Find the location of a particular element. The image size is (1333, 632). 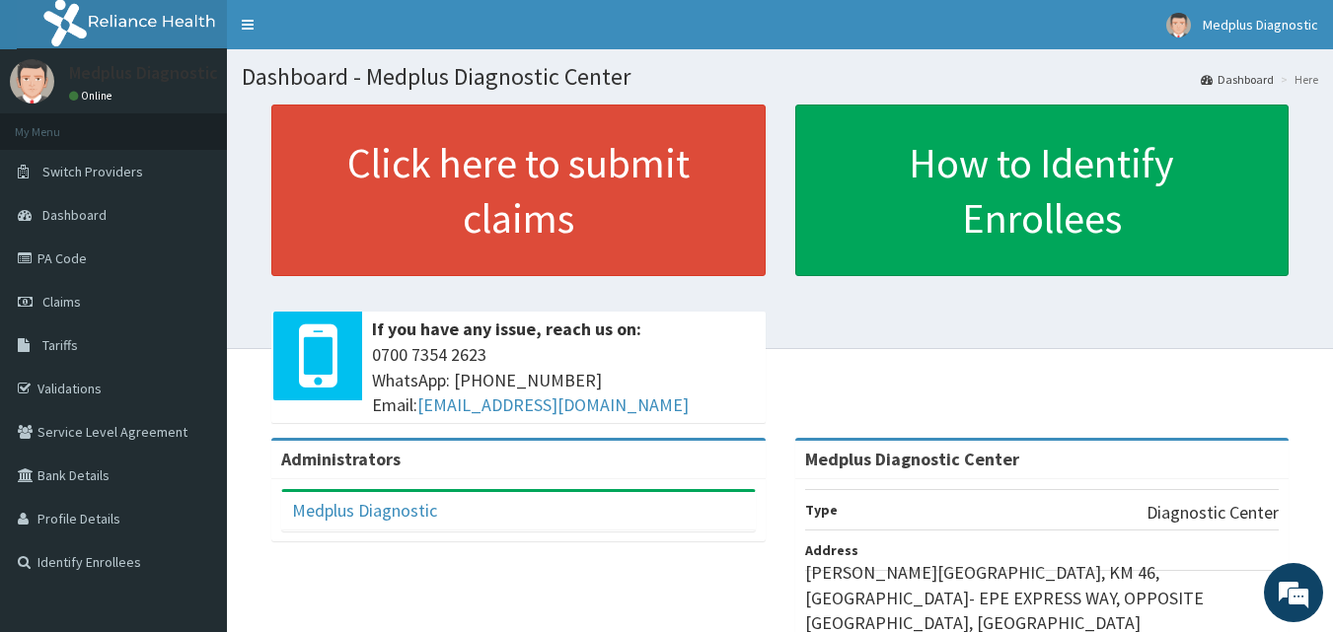

b: Administrators is located at coordinates (340, 459).